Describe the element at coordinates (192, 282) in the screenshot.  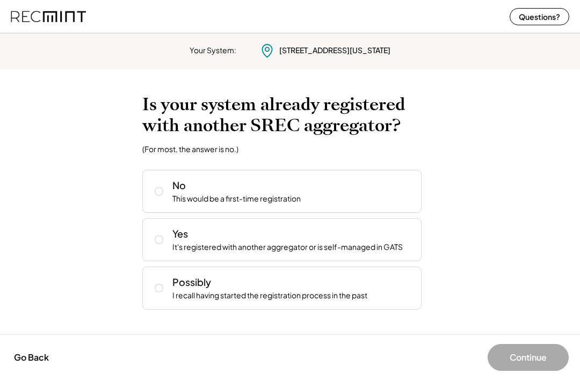
I see `div: Possibly` at that location.